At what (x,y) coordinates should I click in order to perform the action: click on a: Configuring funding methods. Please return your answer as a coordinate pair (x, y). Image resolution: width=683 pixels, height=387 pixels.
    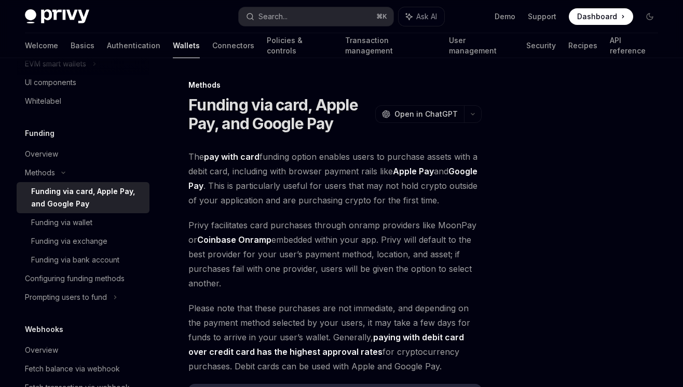
    Looking at the image, I should click on (83, 279).